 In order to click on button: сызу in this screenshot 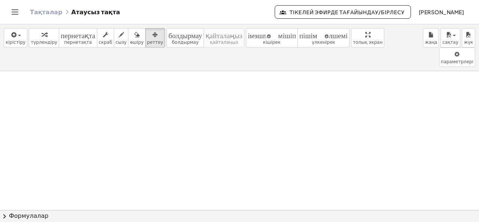, I will do `click(121, 38)`.